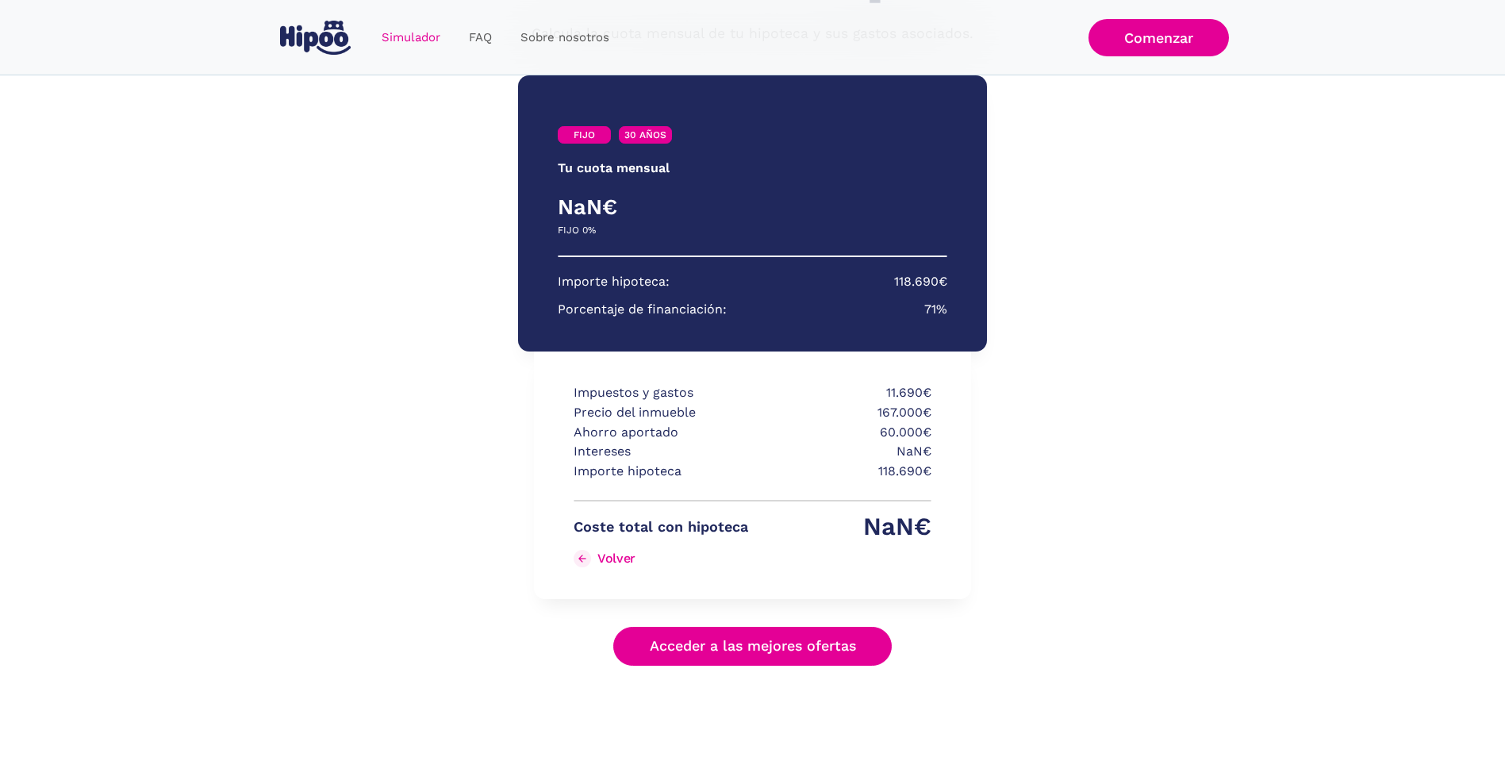 The image size is (1505, 757). What do you see at coordinates (642, 309) in the screenshot?
I see `p: Porcentaje de financiación:` at bounding box center [642, 309].